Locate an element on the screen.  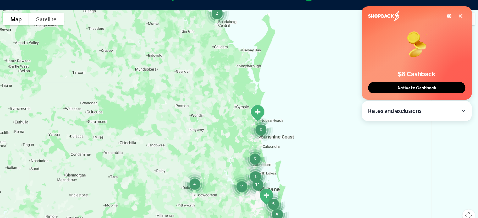
button: Show satellite imagery is located at coordinates (46, 19).